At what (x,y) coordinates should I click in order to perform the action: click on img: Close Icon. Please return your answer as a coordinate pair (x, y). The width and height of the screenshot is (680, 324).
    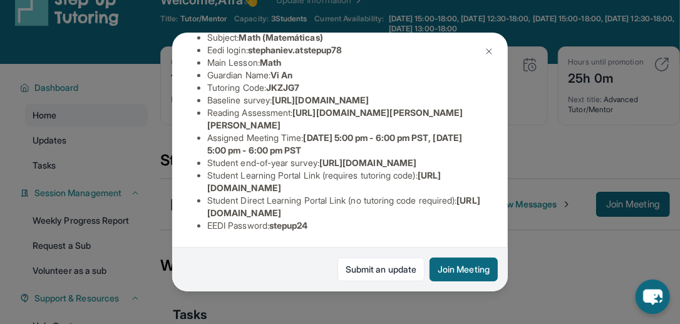
    Looking at the image, I should click on (489, 51).